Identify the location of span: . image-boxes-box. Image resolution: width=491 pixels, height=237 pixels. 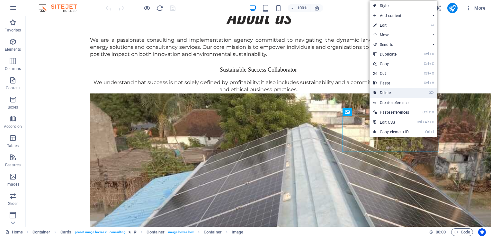
(180, 232).